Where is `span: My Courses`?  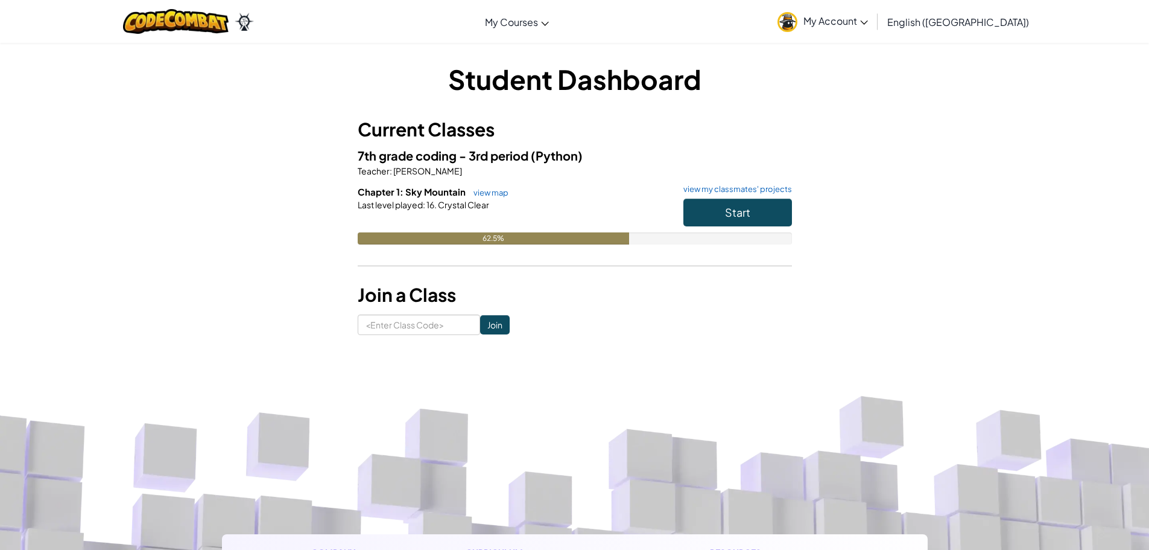
span: My Courses is located at coordinates (512, 22).